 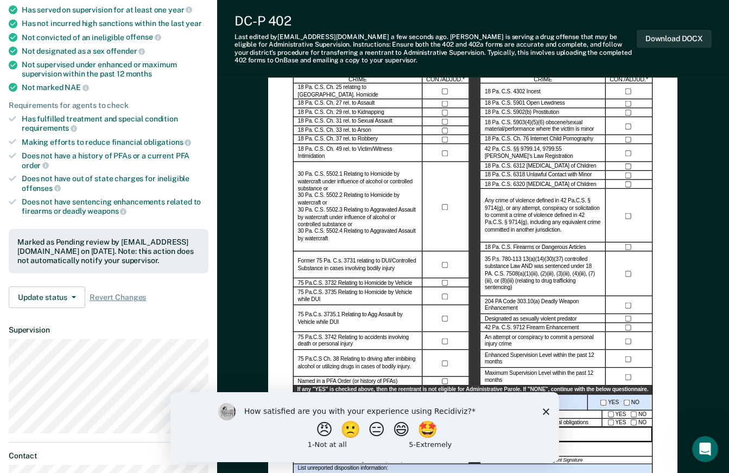 What do you see at coordinates (674, 39) in the screenshot?
I see `button: Download DOCX` at bounding box center [674, 39].